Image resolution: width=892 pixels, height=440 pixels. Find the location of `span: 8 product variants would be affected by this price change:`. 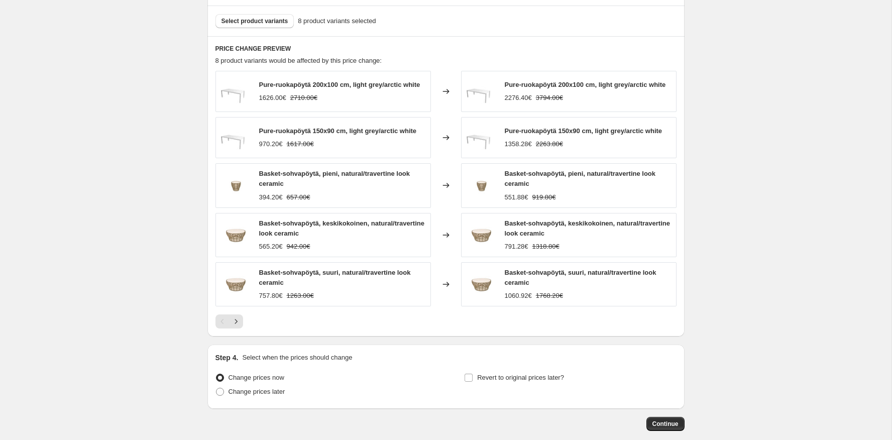

span: 8 product variants would be affected by this price change: is located at coordinates (298, 60).